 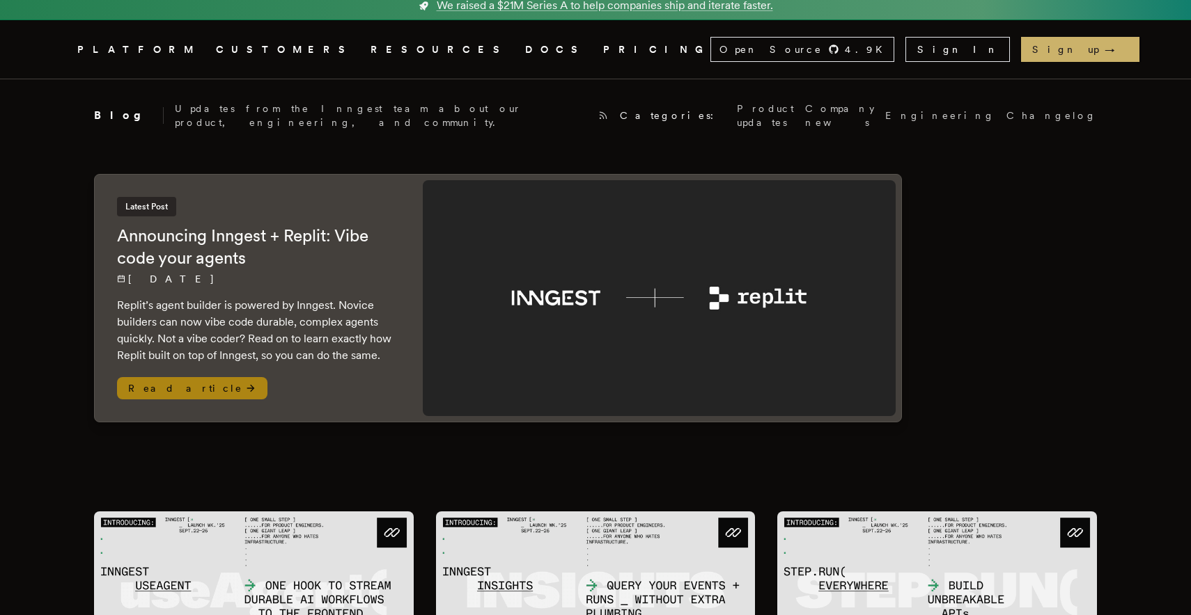 I want to click on a: Sign In, so click(x=957, y=49).